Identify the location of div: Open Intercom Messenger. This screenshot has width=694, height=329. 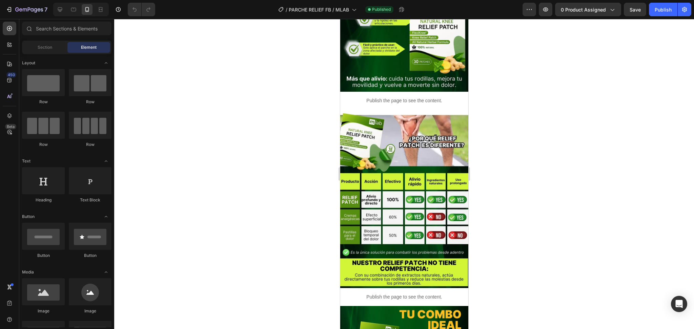
(679, 304).